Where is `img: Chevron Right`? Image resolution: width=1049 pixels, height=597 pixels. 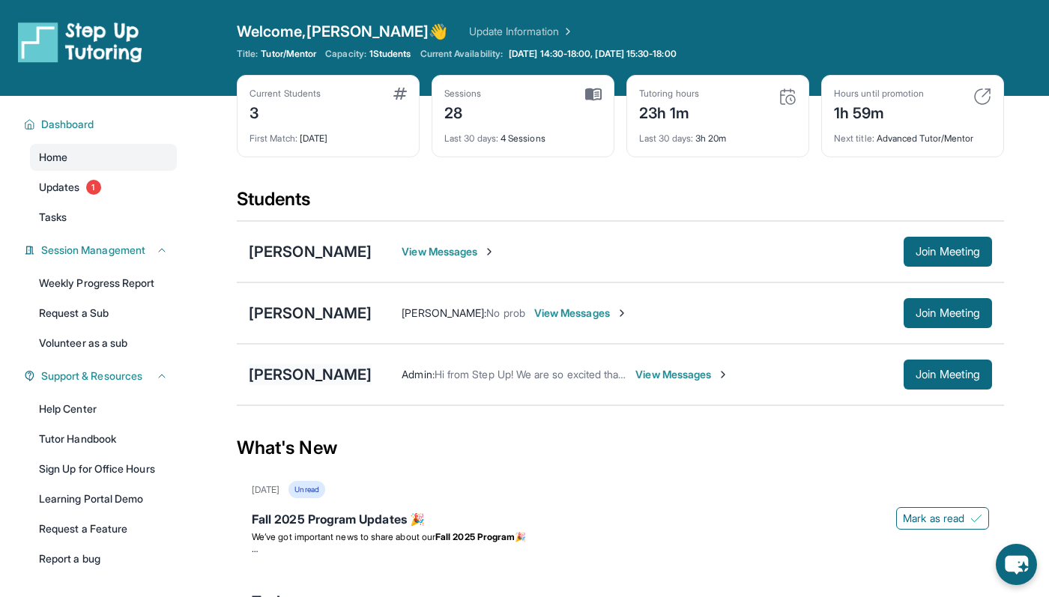
img: Chevron Right is located at coordinates (567, 31).